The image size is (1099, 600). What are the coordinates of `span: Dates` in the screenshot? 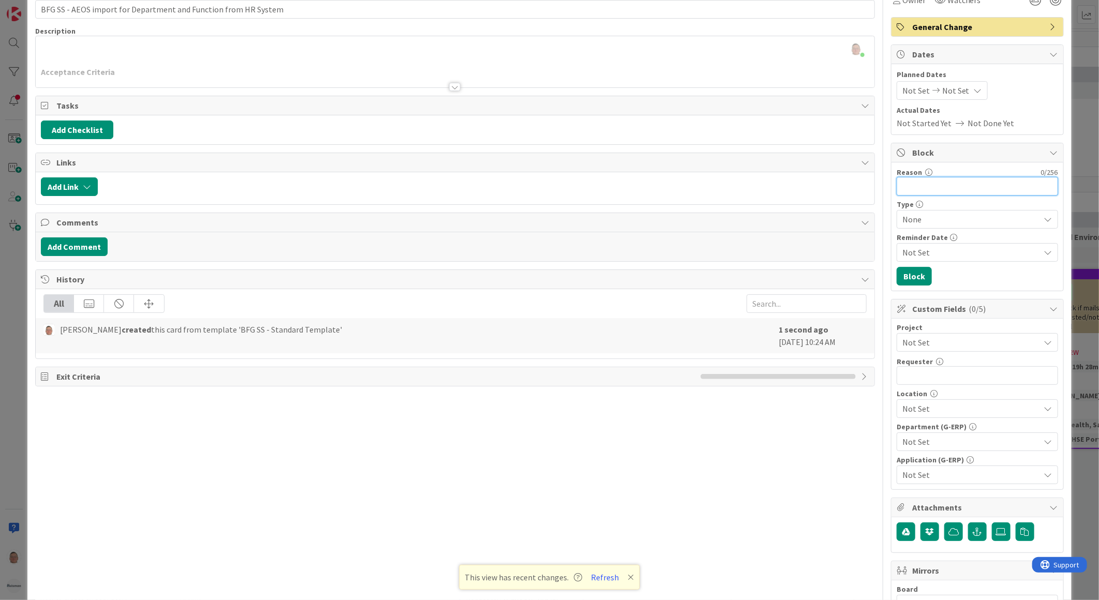 It's located at (978, 54).